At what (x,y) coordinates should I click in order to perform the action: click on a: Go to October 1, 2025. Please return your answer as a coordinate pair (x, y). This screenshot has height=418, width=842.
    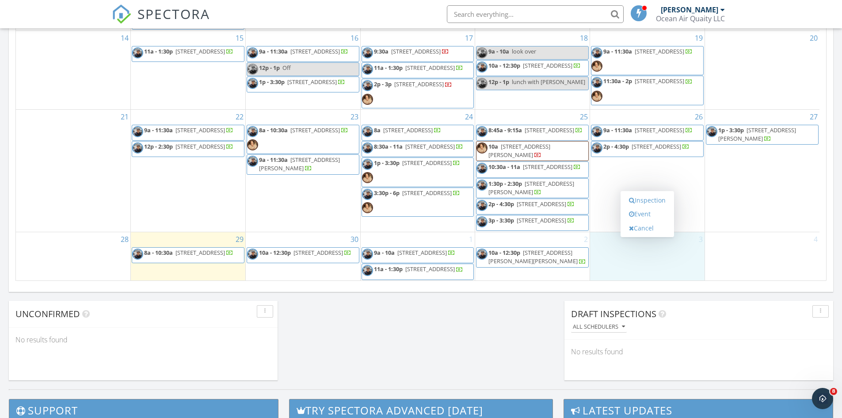
    Looking at the image, I should click on (471, 239).